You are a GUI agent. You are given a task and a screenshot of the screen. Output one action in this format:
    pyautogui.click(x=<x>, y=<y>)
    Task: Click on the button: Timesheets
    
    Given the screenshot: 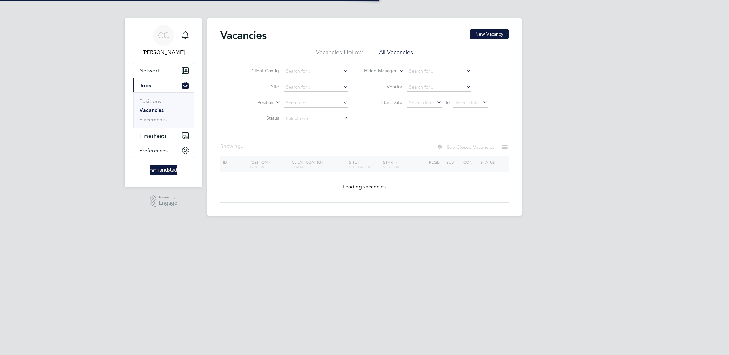 What is the action you would take?
    pyautogui.click(x=163, y=136)
    